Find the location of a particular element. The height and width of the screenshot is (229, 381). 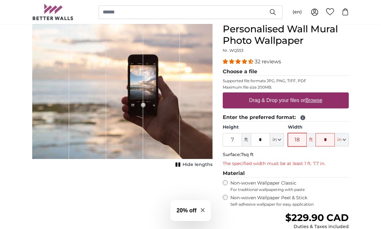

legend: Material is located at coordinates (286, 173).